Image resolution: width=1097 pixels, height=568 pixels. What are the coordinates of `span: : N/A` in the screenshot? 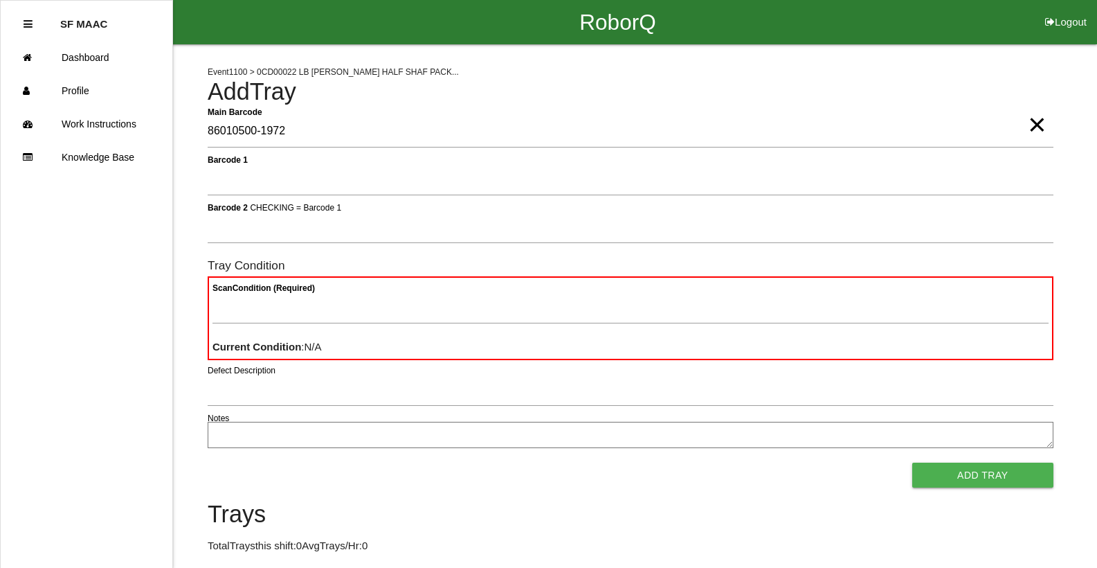 It's located at (267, 346).